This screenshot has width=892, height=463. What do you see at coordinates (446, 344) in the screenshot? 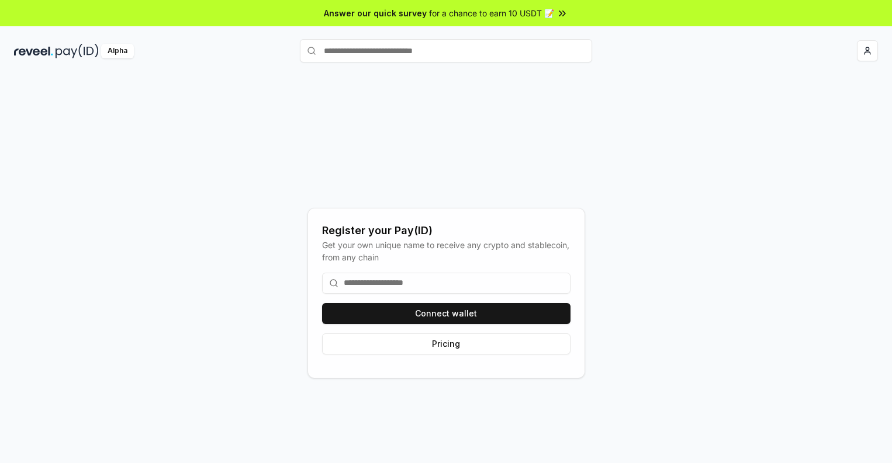
I see `button: Pricing` at bounding box center [446, 344].